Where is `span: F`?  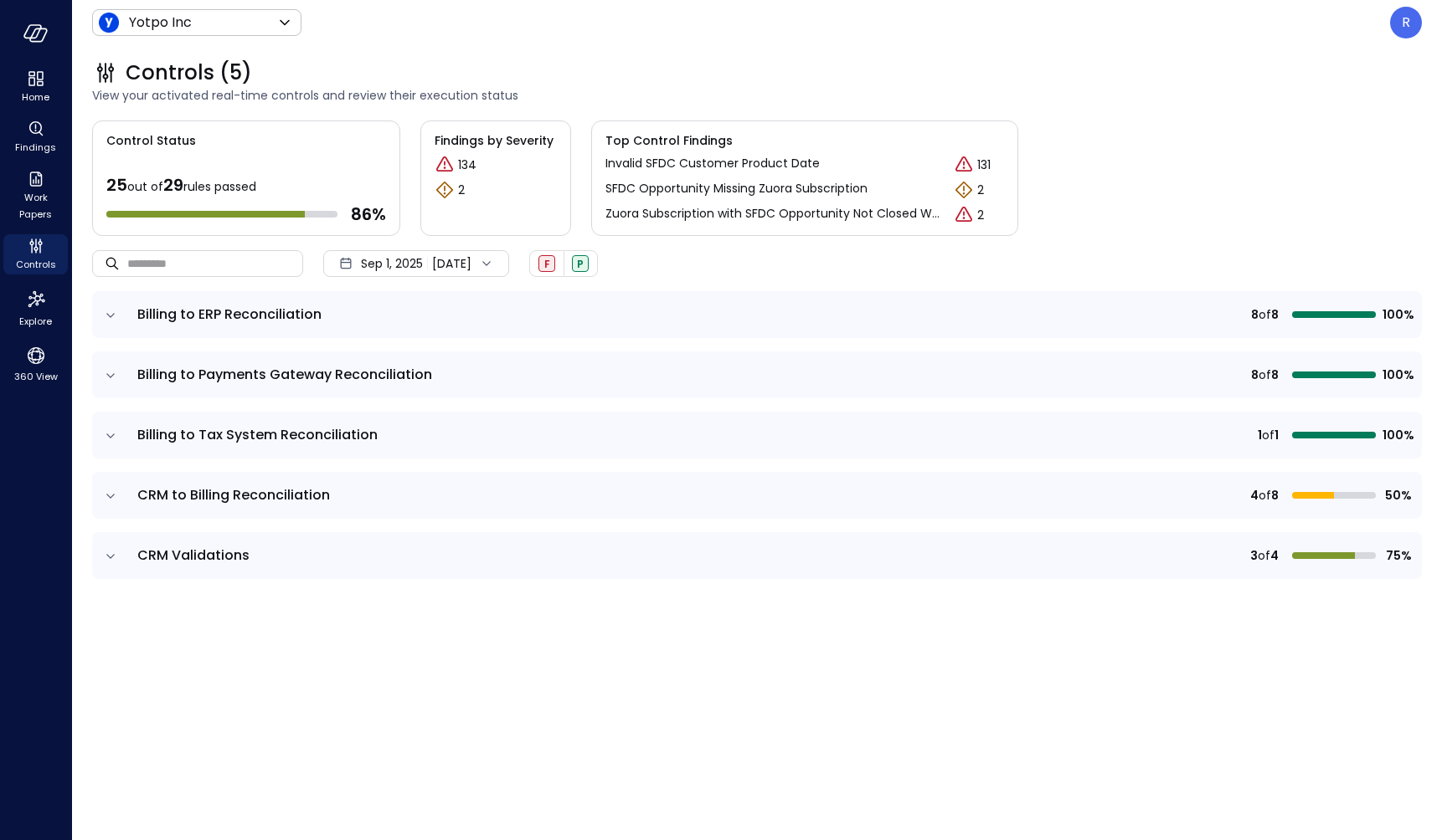
span: F is located at coordinates (547, 264).